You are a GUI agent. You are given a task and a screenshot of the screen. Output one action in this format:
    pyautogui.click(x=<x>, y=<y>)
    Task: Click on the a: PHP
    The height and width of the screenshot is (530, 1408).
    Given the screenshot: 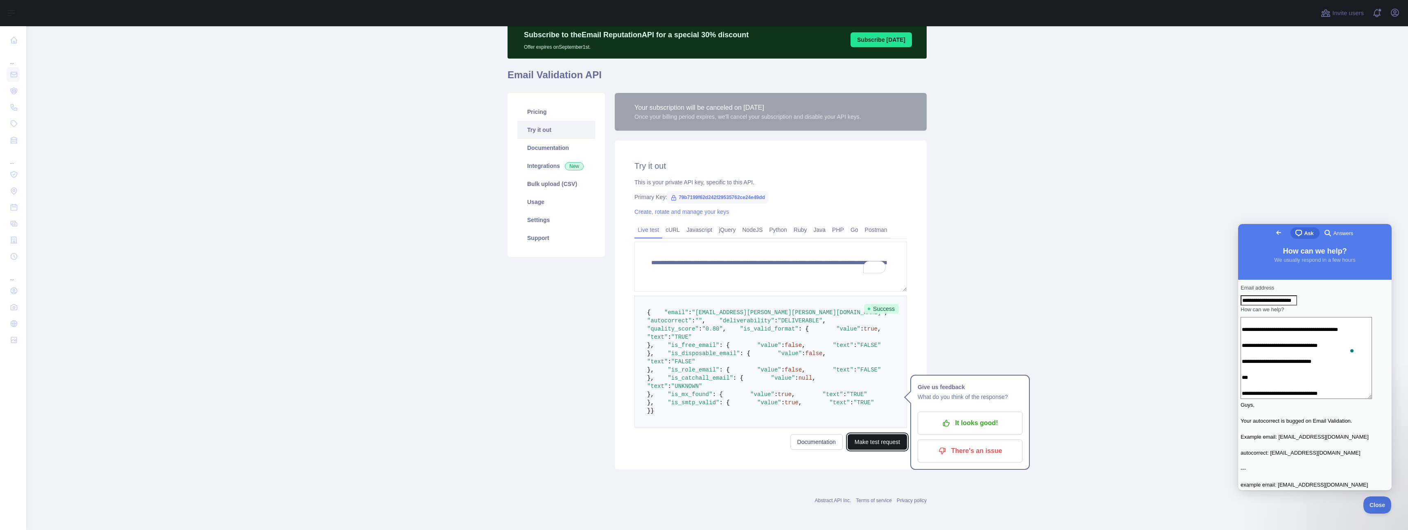 What is the action you would take?
    pyautogui.click(x=838, y=230)
    